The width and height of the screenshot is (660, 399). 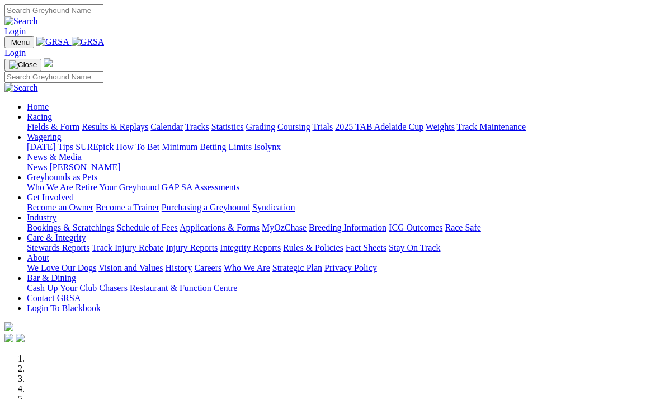 What do you see at coordinates (128, 207) in the screenshot?
I see `a: Become a Trainer` at bounding box center [128, 207].